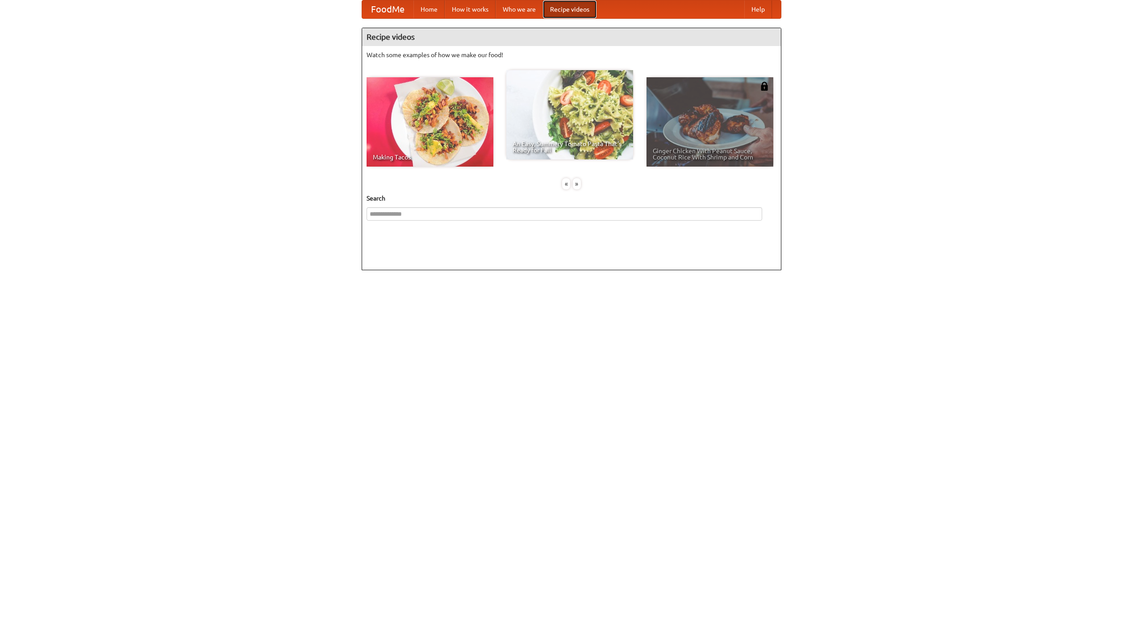 The image size is (1143, 632). What do you see at coordinates (570, 147) in the screenshot?
I see `span: An Easy, Summery Tomato Pasta That's Ready for Fall` at bounding box center [570, 147].